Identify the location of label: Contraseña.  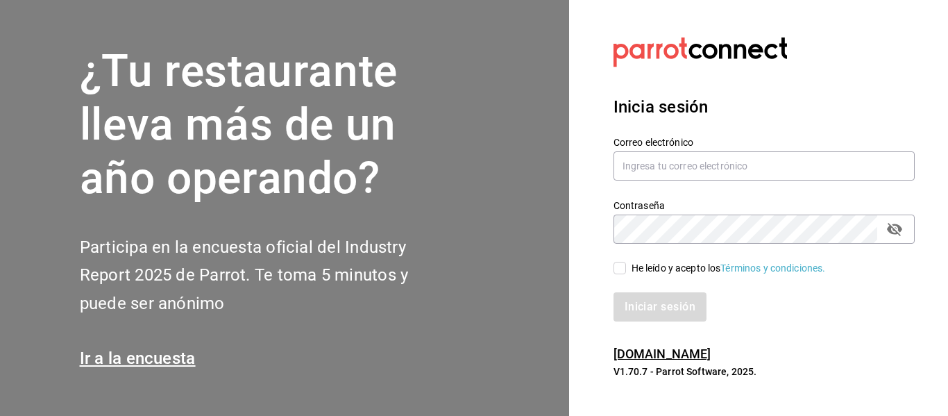
(764, 206).